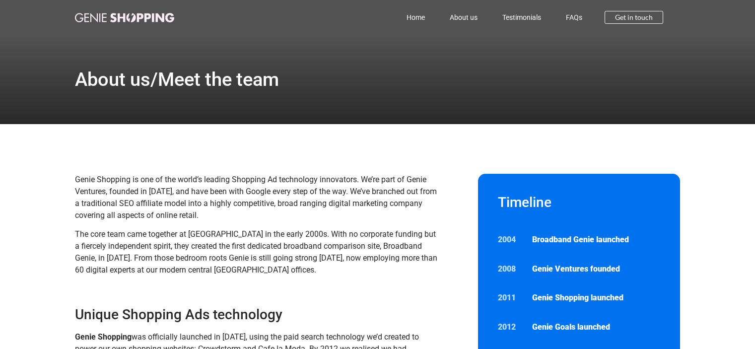  I want to click on h1: About us/Meet the team, so click(177, 79).